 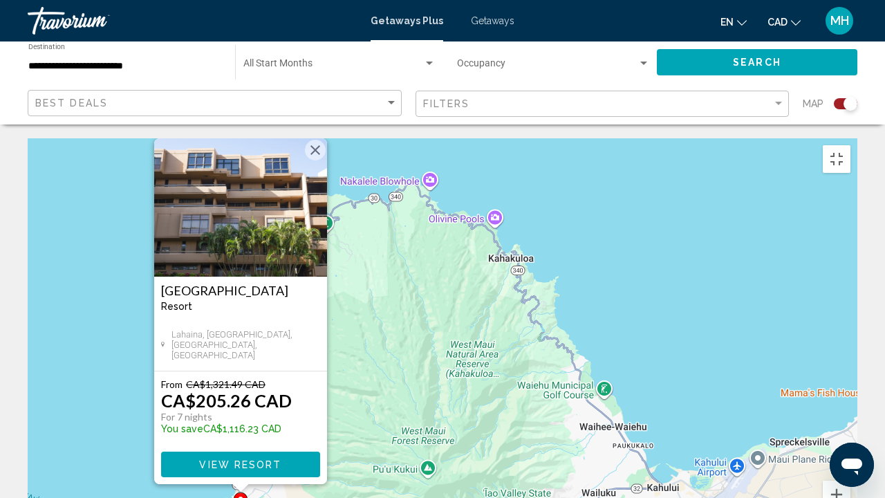 I want to click on span: Getaways, so click(x=492, y=21).